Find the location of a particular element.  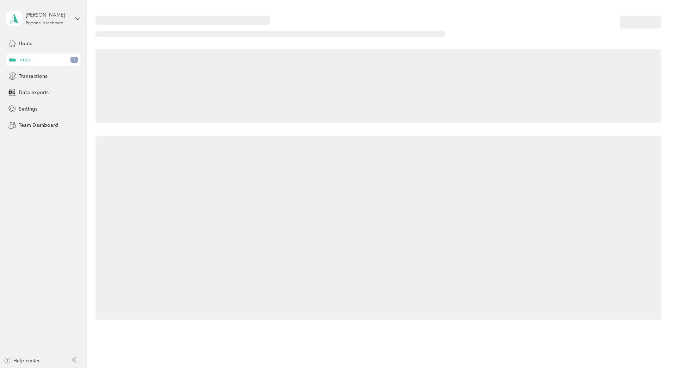

span: 1 is located at coordinates (74, 60).